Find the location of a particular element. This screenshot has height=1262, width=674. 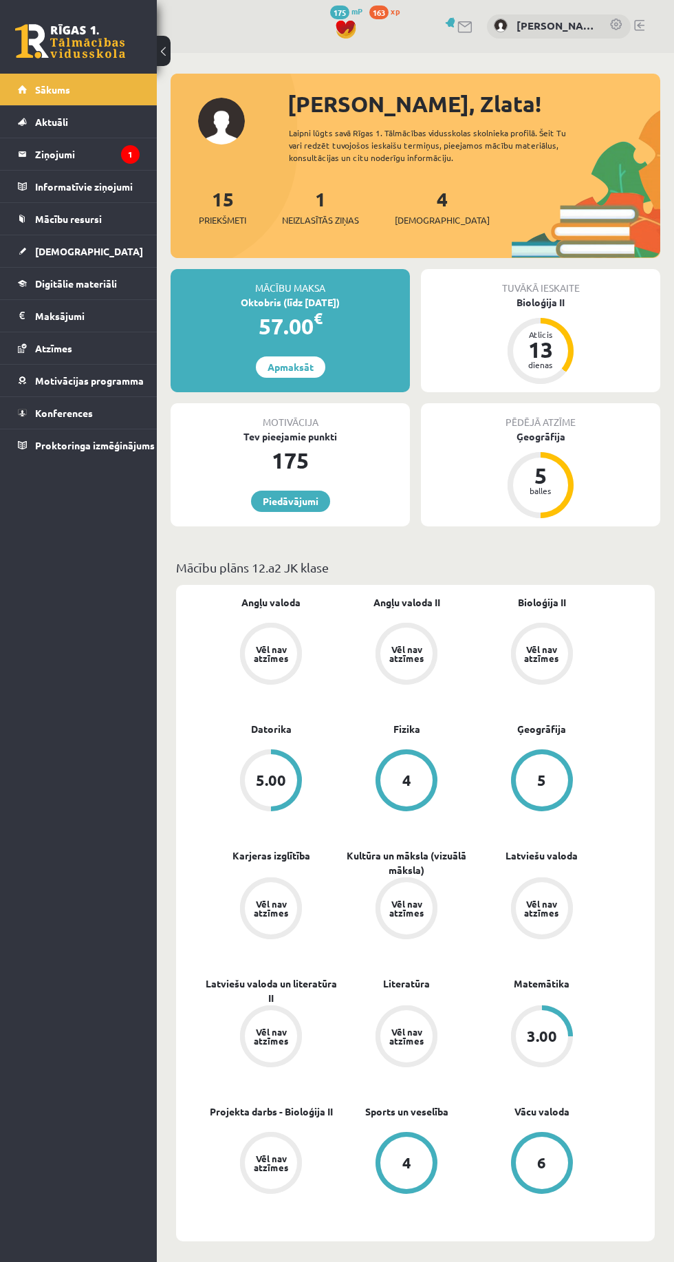

img: Zlata Zima is located at coordinates (501, 25).